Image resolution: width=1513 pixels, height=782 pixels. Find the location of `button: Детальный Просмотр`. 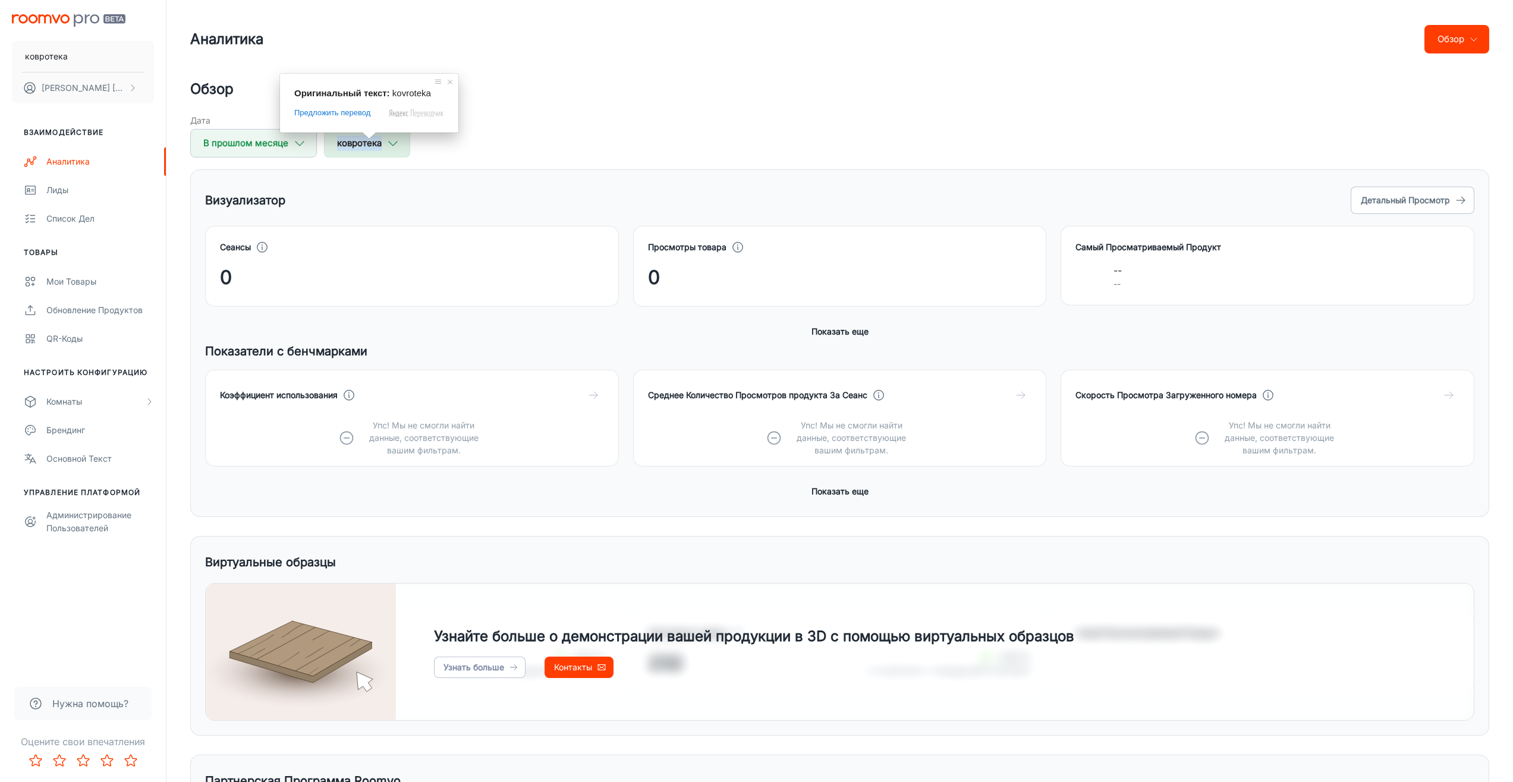

button: Детальный Просмотр is located at coordinates (1412, 200).